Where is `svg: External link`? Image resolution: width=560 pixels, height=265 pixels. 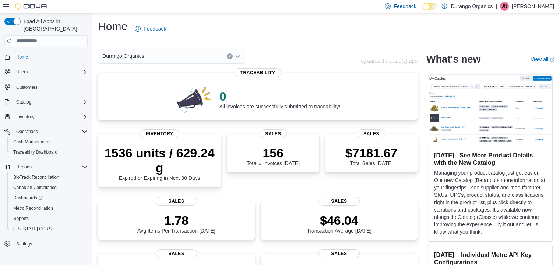
svg: External link is located at coordinates (552, 60).